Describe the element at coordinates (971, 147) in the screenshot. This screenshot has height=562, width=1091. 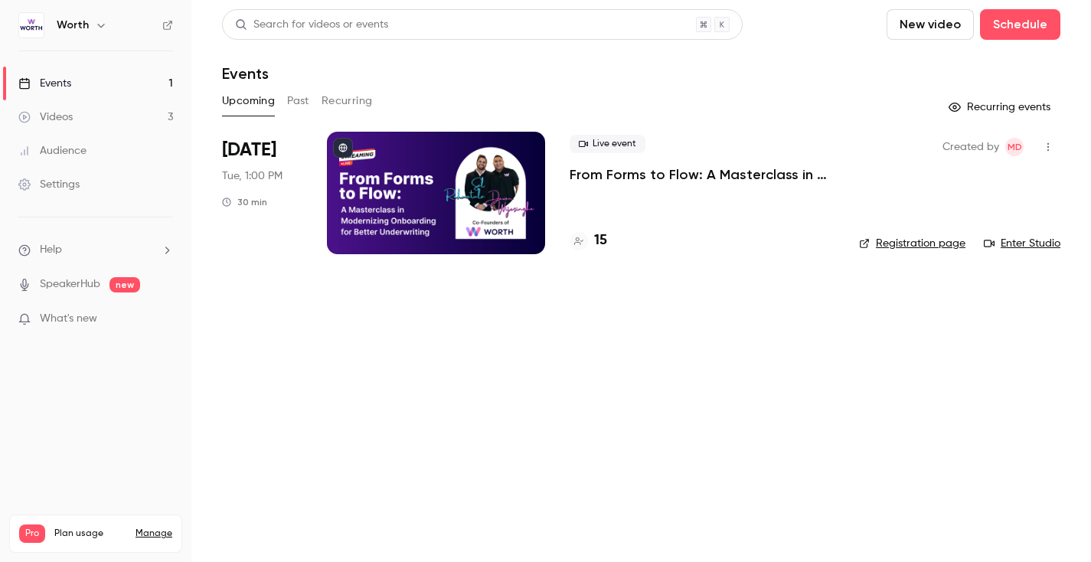
I see `span: Created by` at that location.